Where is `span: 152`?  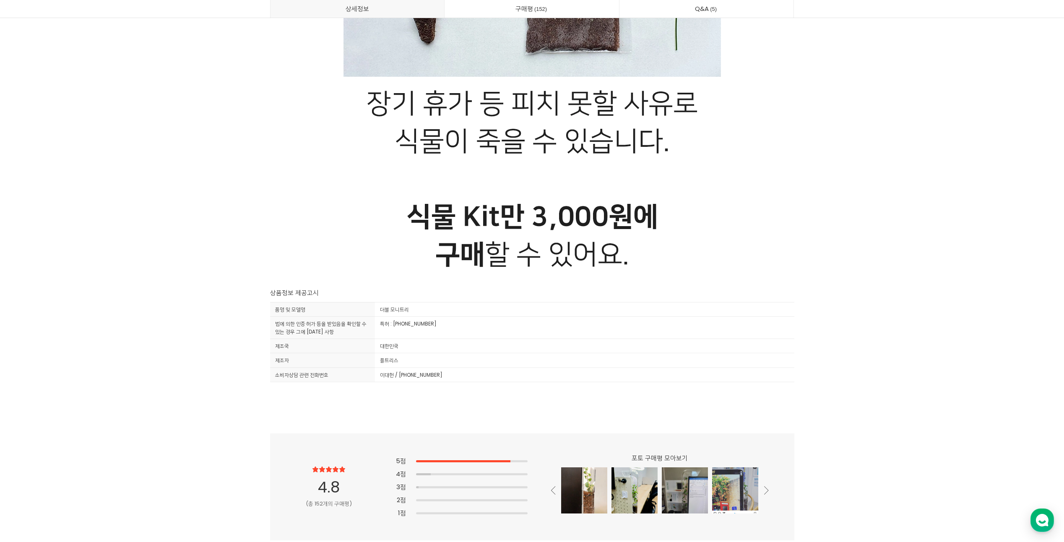 span: 152 is located at coordinates (541, 9).